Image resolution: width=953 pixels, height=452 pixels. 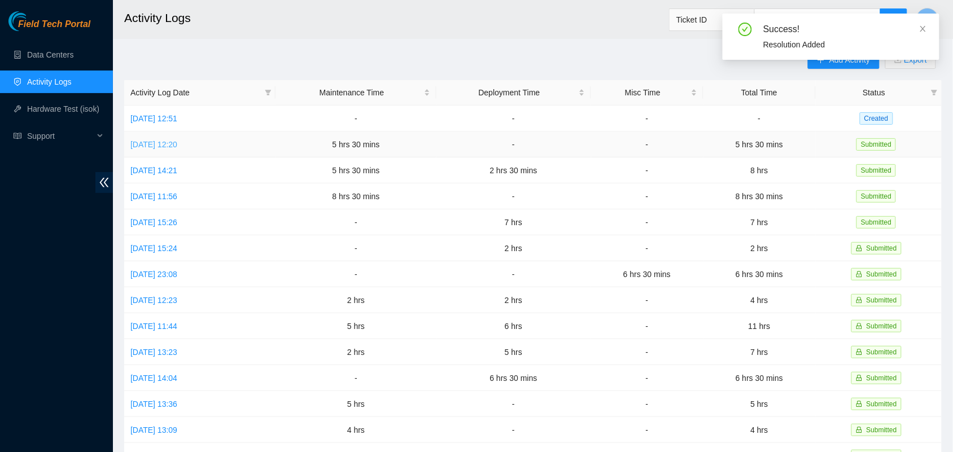 I want to click on span: Created, so click(x=877, y=119).